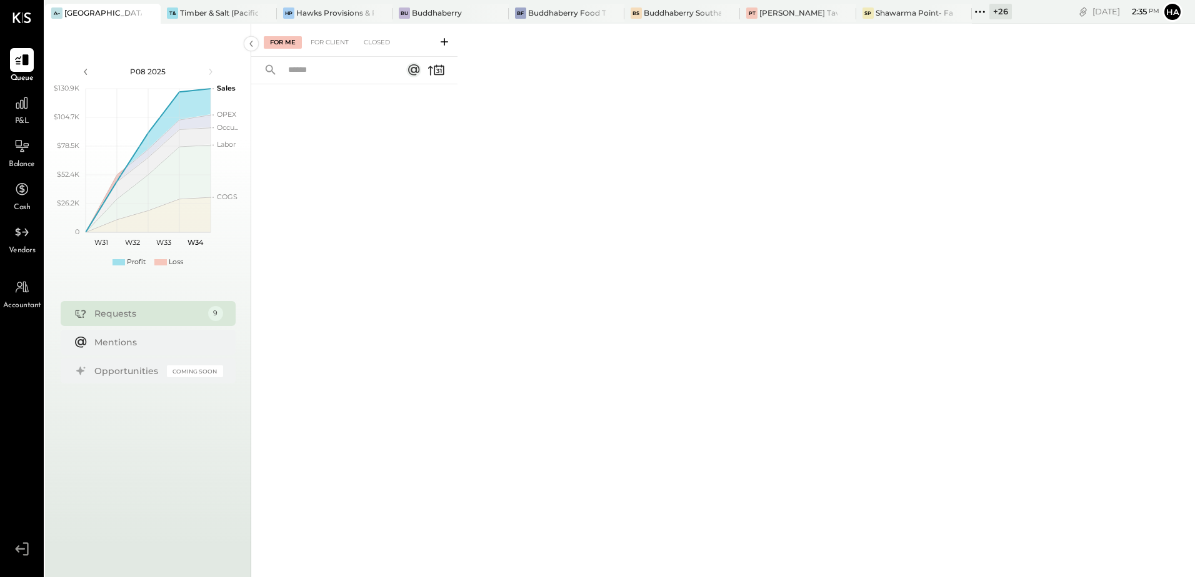  Describe the element at coordinates (22, 294) in the screenshot. I see `a: Accountant` at that location.